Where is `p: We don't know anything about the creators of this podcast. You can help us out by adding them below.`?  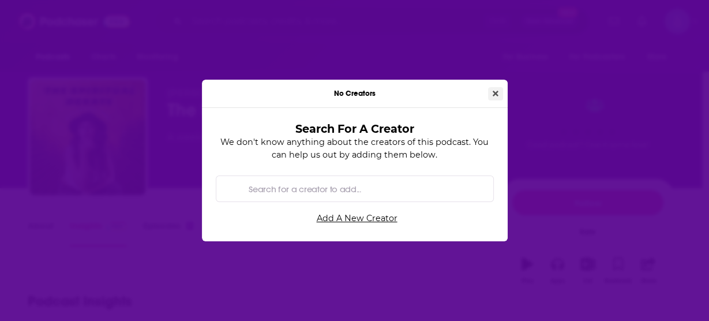
p: We don't know anything about the creators of this podcast. You can help us out by adding them below. is located at coordinates (355, 148).